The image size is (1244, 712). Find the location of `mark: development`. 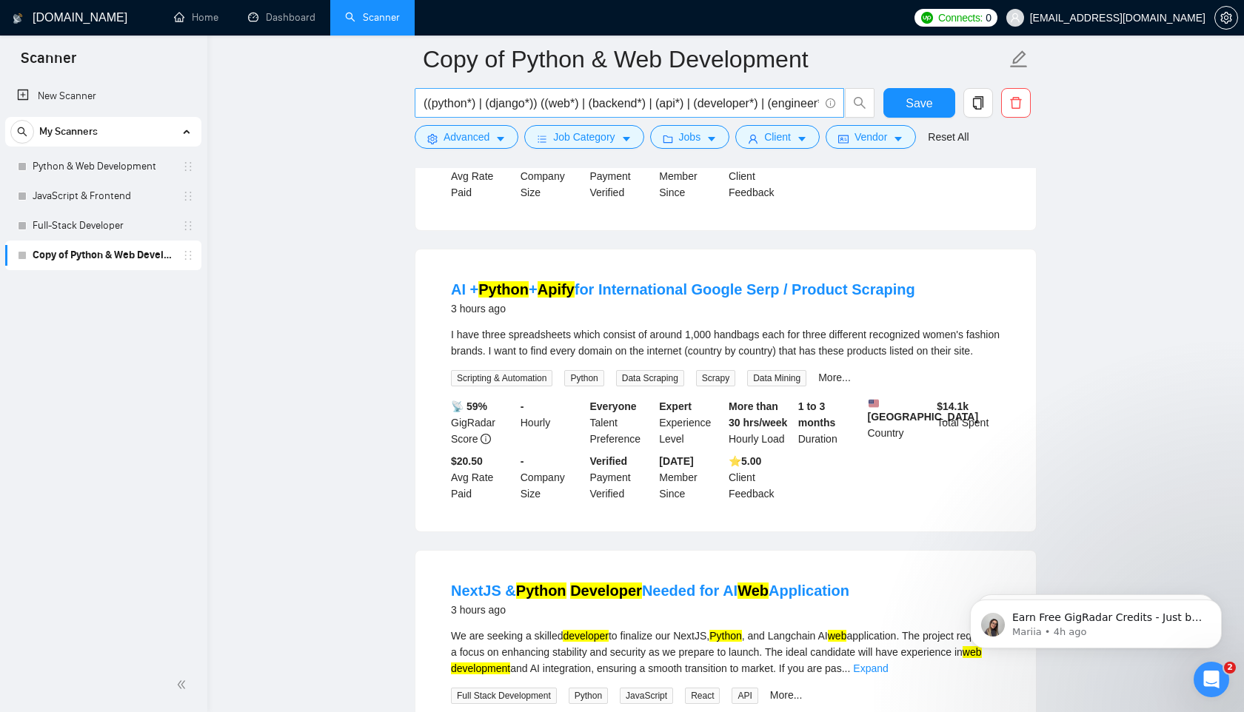

mark: development is located at coordinates (480, 668).